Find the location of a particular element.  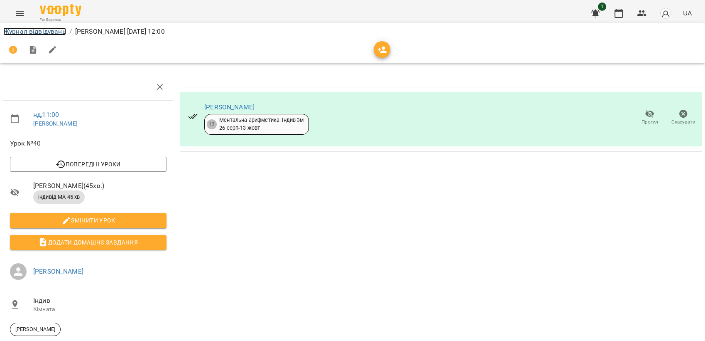

button: Menu is located at coordinates (20, 13).